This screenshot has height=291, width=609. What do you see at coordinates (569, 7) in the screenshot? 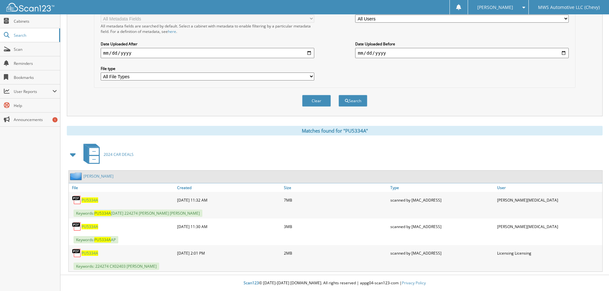
I see `span: MWS Automotive LLC (Chevy)` at bounding box center [569, 7].